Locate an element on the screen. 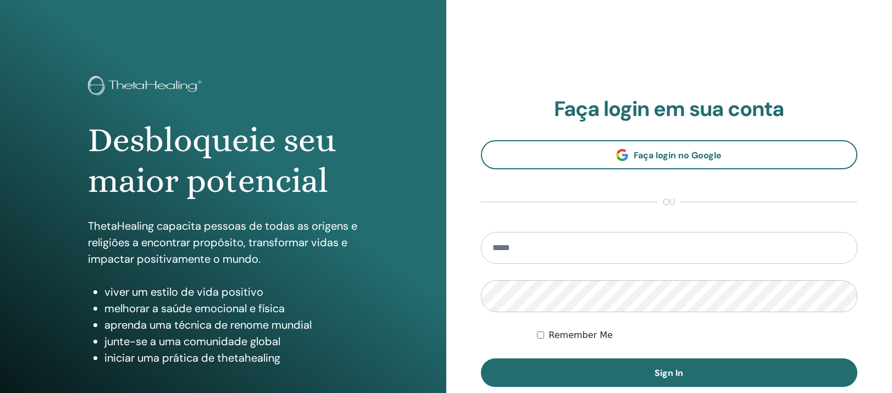 This screenshot has height=393, width=892. span: Faça login no Google is located at coordinates (677, 155).